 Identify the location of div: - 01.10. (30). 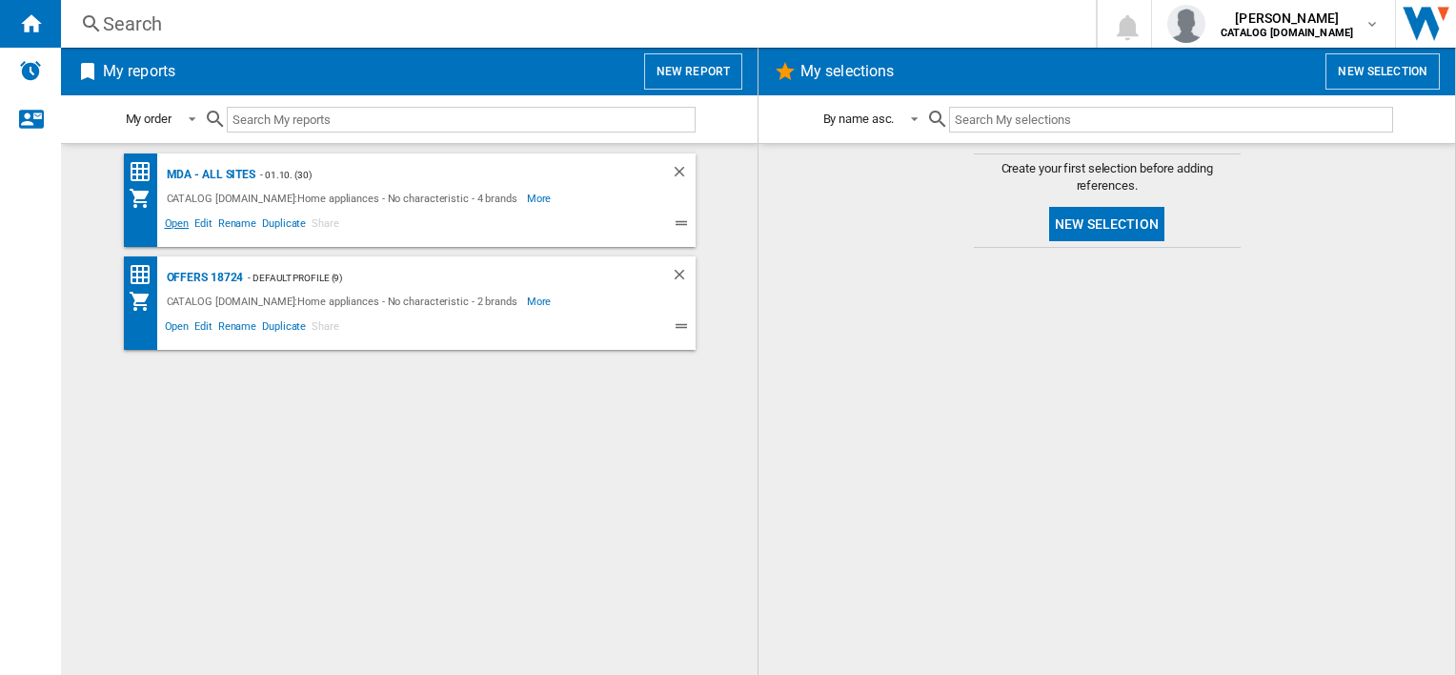
(443, 174).